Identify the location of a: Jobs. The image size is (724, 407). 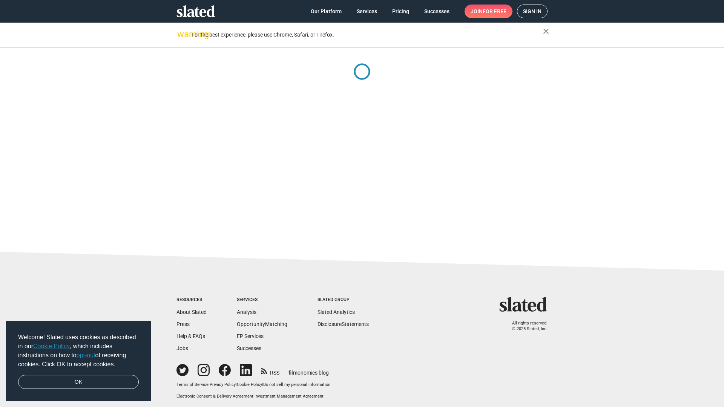
(182, 349).